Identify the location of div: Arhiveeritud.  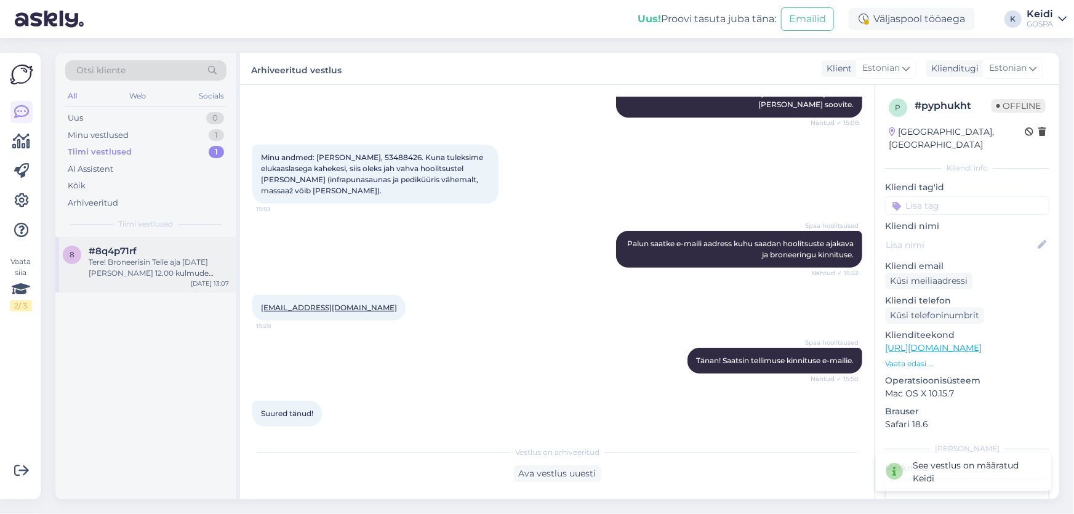
(93, 203).